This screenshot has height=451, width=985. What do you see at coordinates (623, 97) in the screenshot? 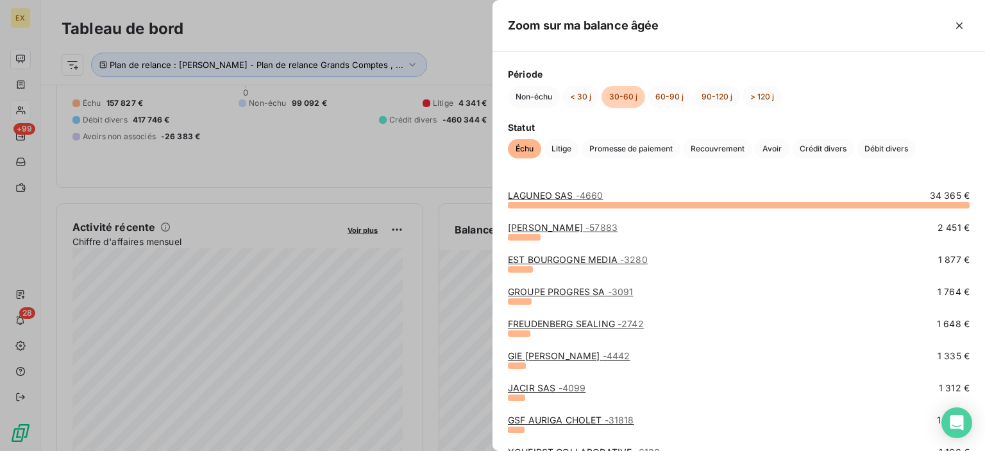
I see `button: 30-60 j` at bounding box center [623, 97].